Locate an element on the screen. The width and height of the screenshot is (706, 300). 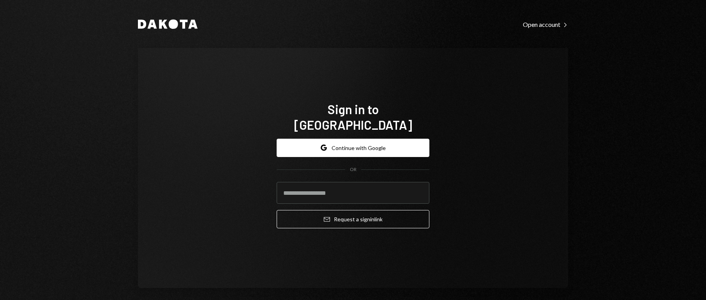
a: Open account is located at coordinates (545, 24).